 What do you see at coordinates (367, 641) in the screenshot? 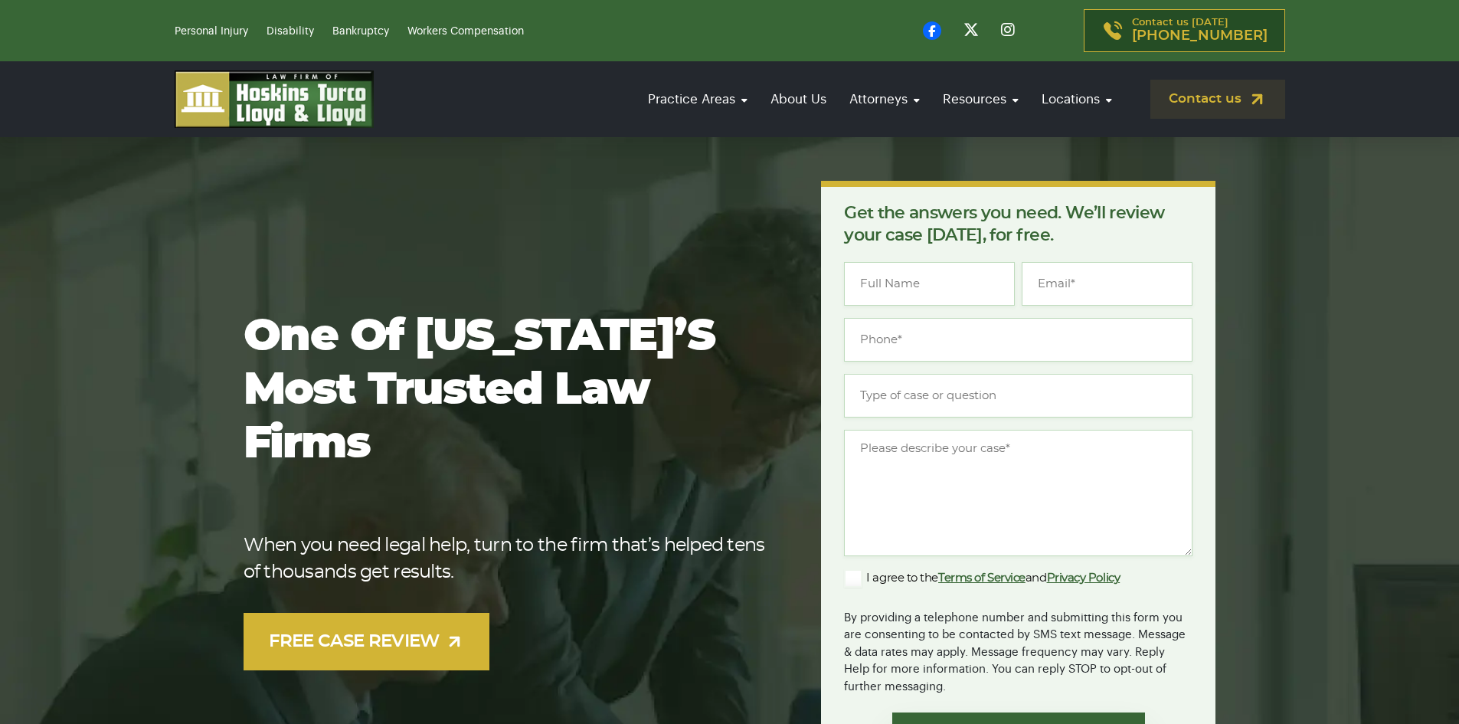
I see `a: FREE CASE REVIEW` at bounding box center [367, 641].